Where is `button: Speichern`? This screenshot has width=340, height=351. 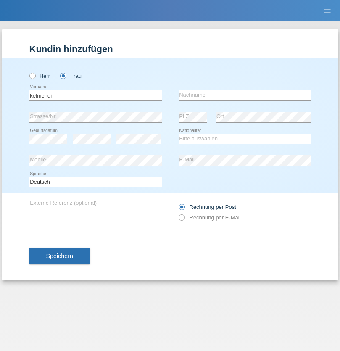 button: Speichern is located at coordinates (60, 256).